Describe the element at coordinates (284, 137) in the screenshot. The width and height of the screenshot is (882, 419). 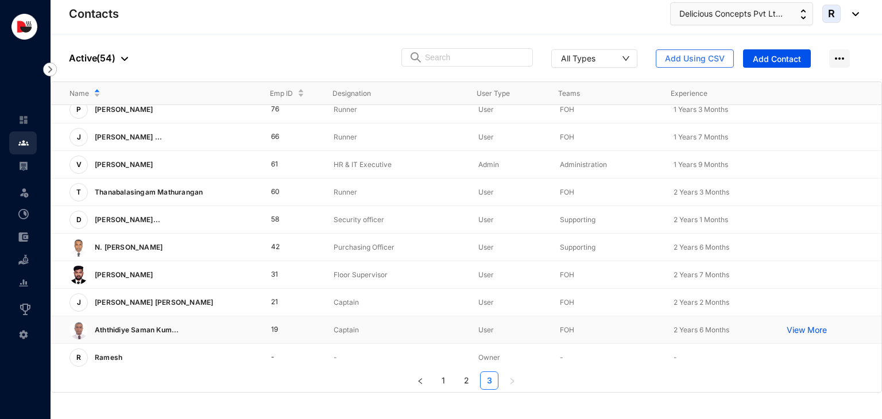
I see `td: 66` at that location.